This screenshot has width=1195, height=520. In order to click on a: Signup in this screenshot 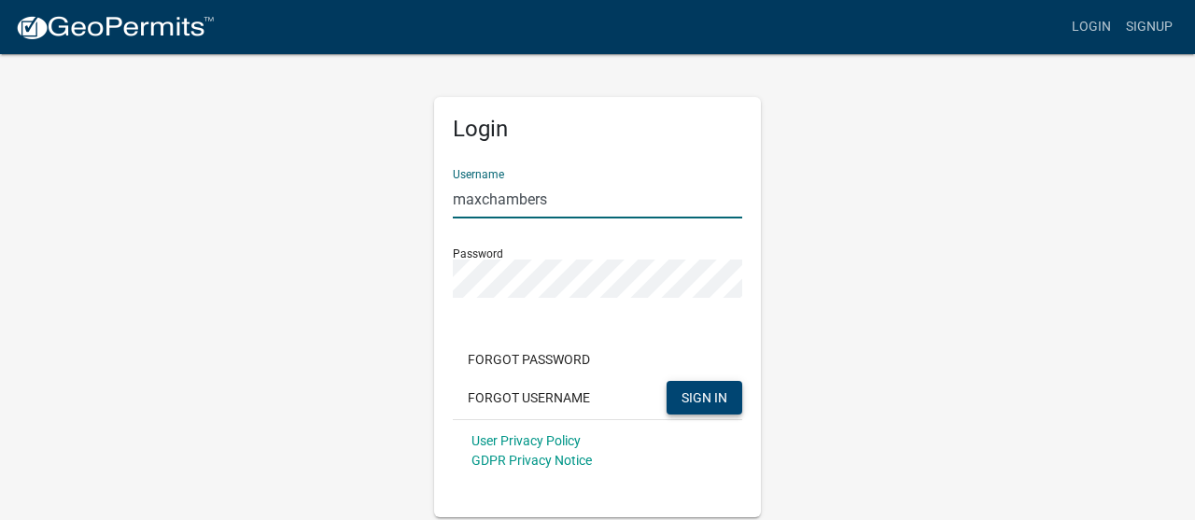, I will do `click(1149, 27)`.